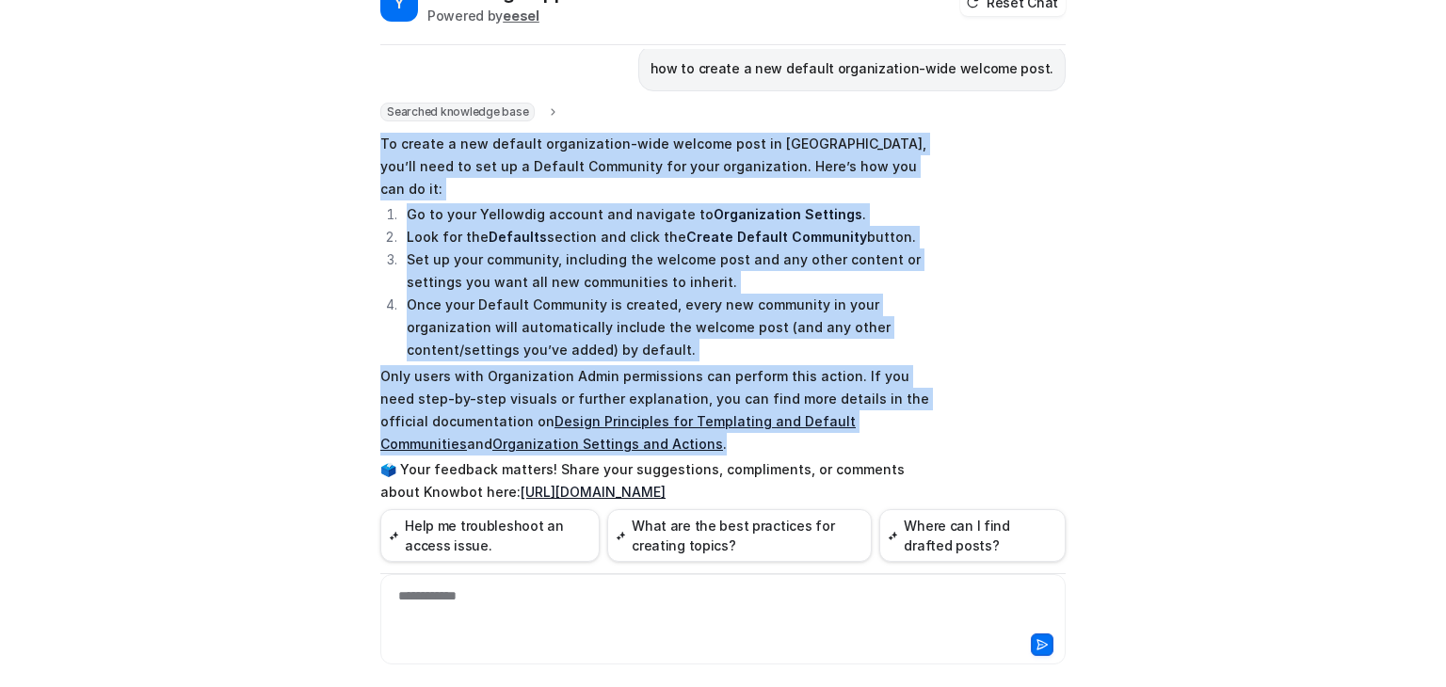  What do you see at coordinates (666, 215) in the screenshot?
I see `li: Go to your Yellowdig account and navigate to .` at bounding box center [666, 215].